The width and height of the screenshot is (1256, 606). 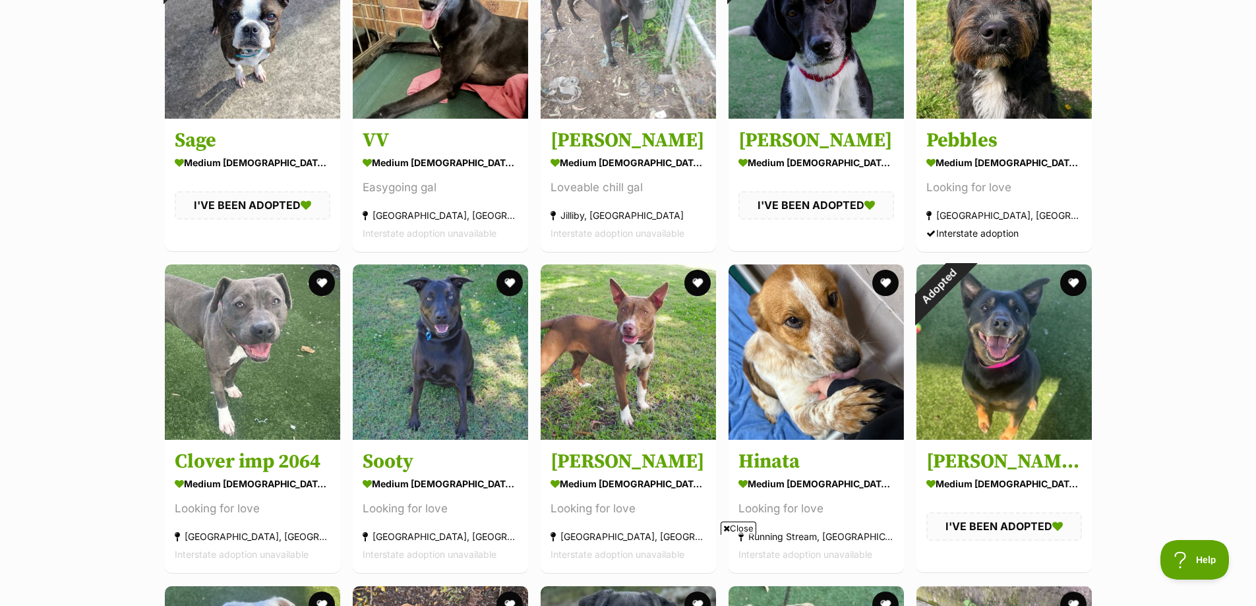 What do you see at coordinates (738, 528) in the screenshot?
I see `span: Close` at bounding box center [738, 528].